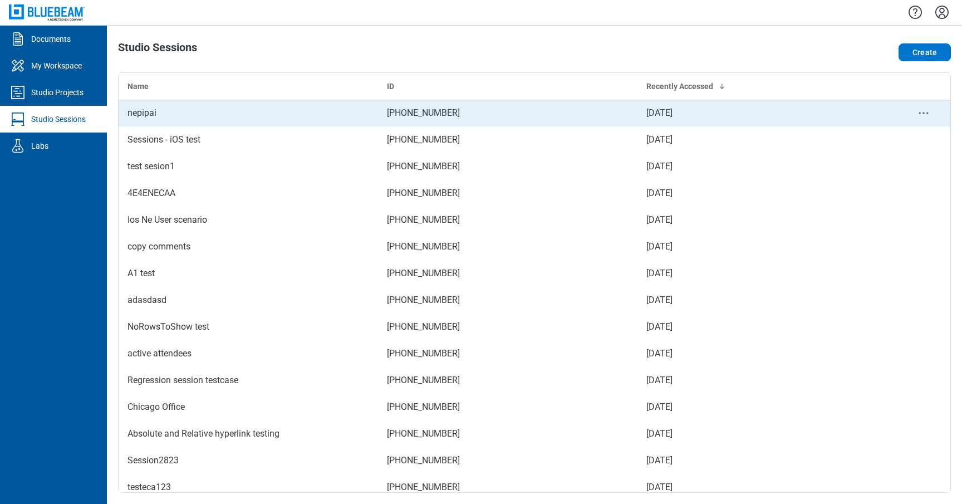 The height and width of the screenshot is (504, 962). I want to click on div: Absolute and Relative hyperlink testing, so click(248, 434).